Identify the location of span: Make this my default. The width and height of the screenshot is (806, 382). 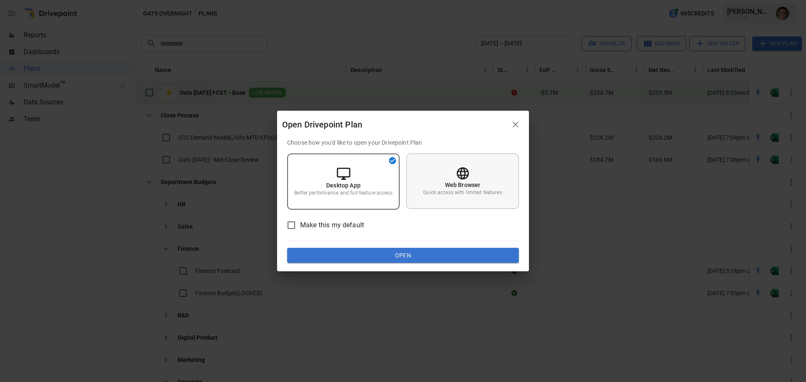
(332, 225).